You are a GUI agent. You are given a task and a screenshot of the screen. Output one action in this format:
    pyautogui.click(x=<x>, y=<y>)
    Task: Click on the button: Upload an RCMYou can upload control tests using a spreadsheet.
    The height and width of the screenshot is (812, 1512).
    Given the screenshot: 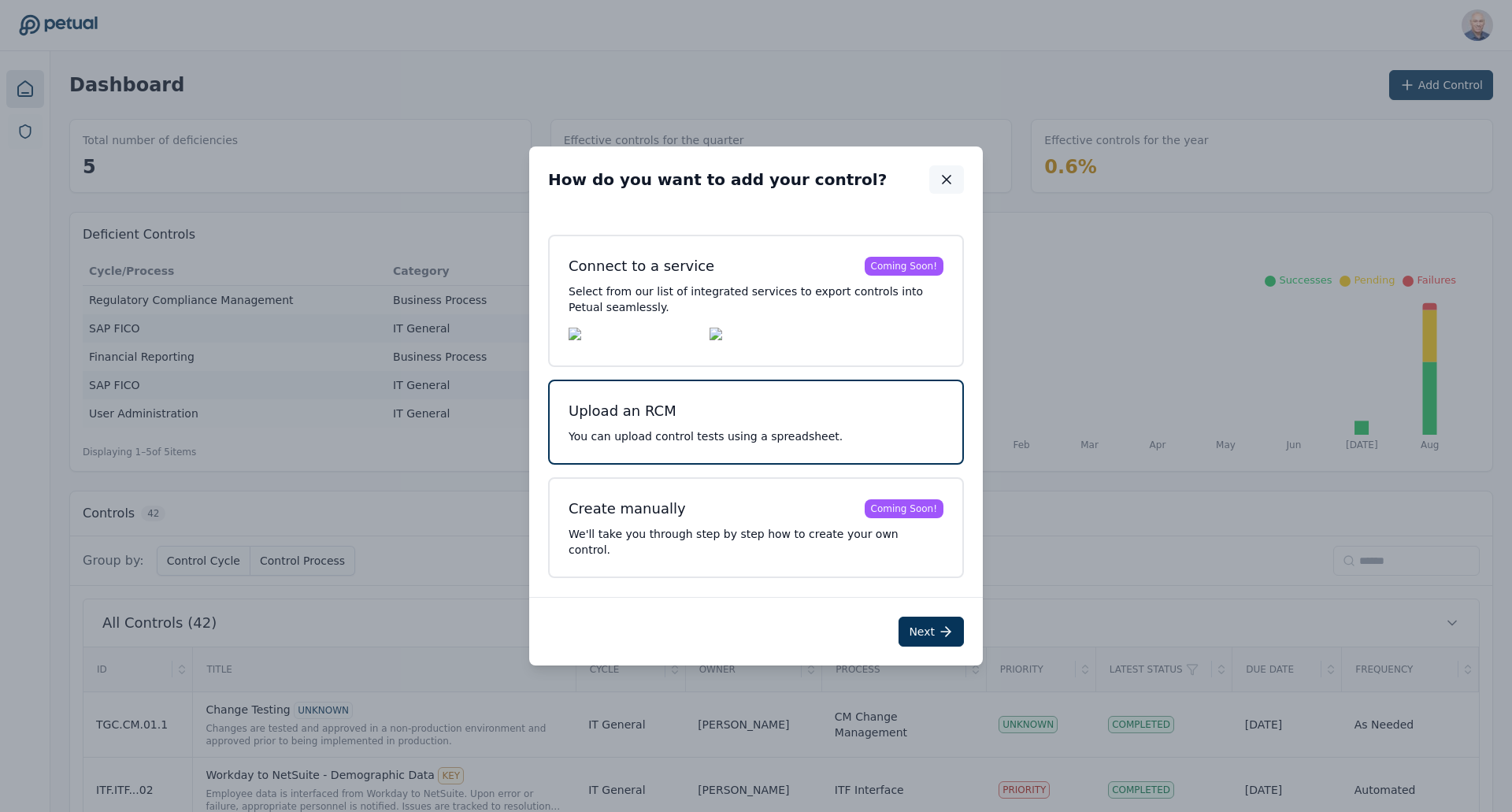 What is the action you would take?
    pyautogui.click(x=756, y=422)
    